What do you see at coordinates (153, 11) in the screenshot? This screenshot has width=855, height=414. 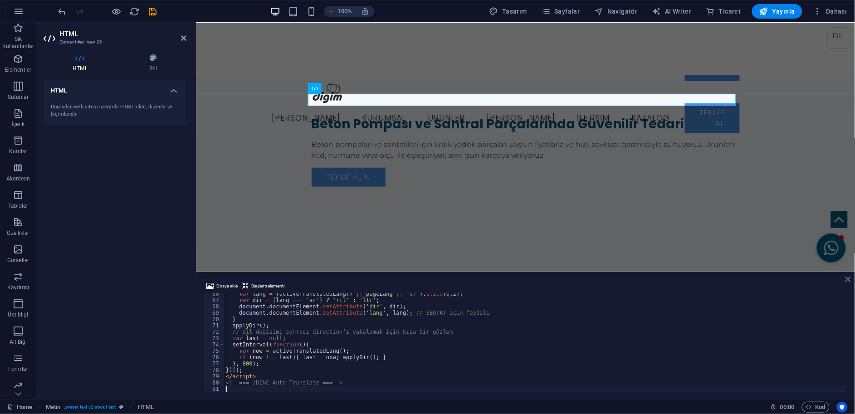 I see `i: Kaydet (Ctrl+S)` at bounding box center [153, 11].